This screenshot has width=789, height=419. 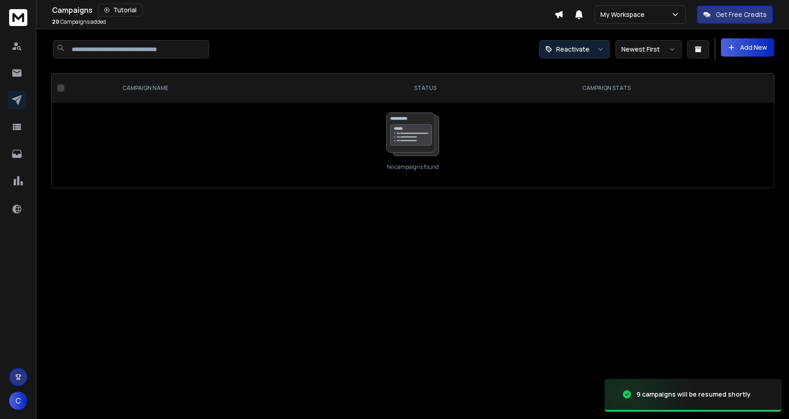 What do you see at coordinates (741, 15) in the screenshot?
I see `p: Get Free Credits` at bounding box center [741, 15].